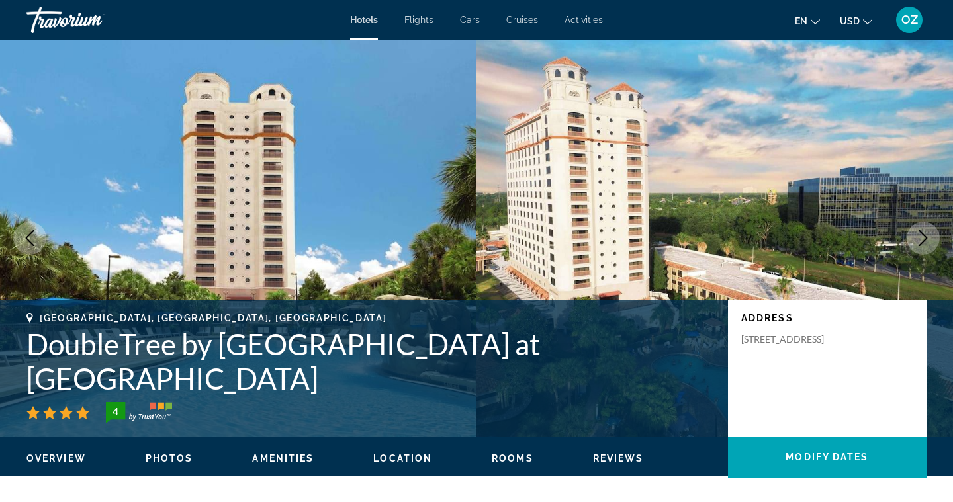 Image resolution: width=953 pixels, height=502 pixels. I want to click on span: Location, so click(402, 459).